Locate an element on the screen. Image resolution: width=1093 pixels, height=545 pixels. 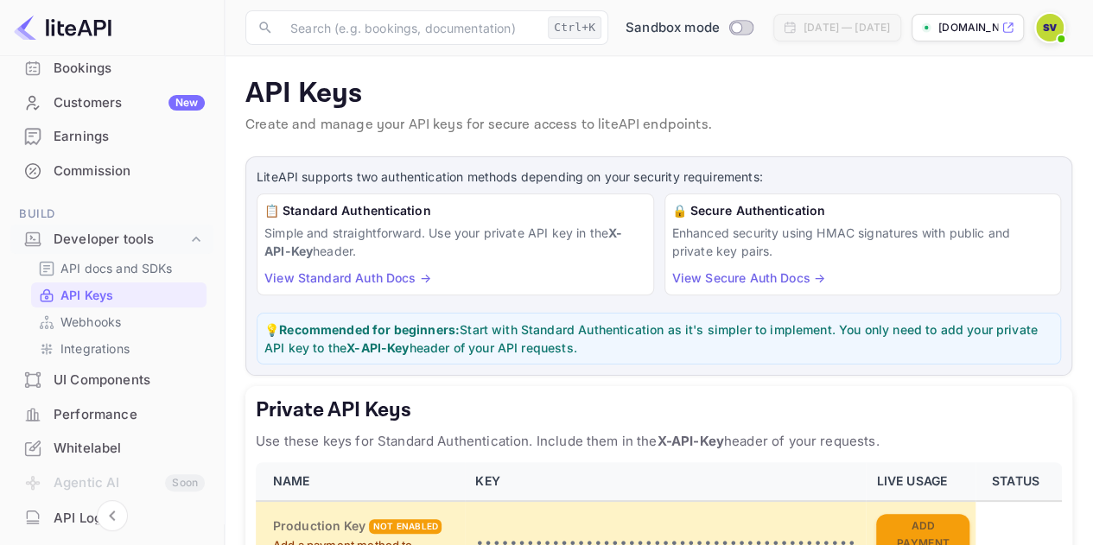
div: Not enabled is located at coordinates (405, 526).